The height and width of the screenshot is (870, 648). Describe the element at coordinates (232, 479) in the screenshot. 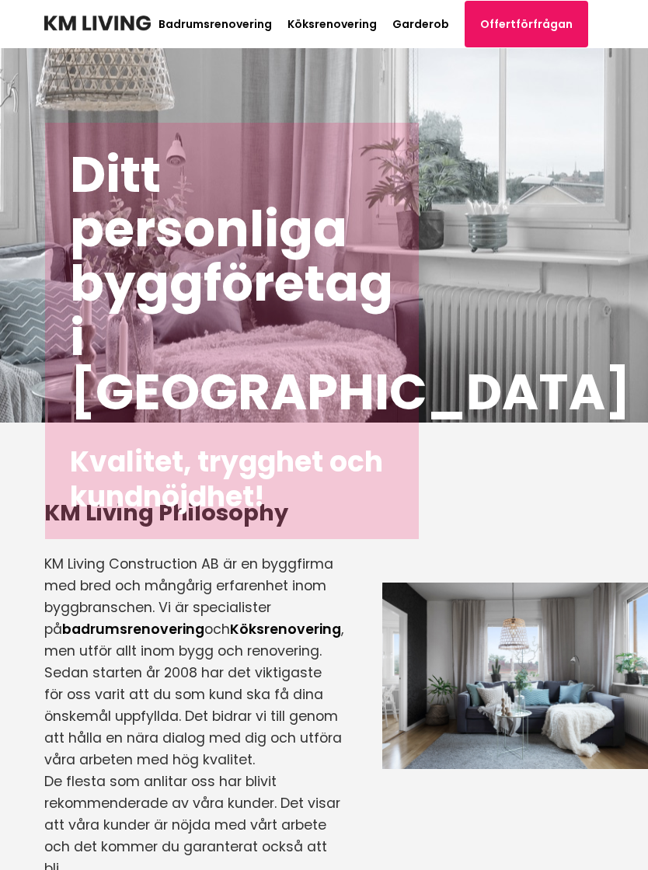

I see `h2: Kvalitet, trygghet och kundnöjdhet!` at that location.